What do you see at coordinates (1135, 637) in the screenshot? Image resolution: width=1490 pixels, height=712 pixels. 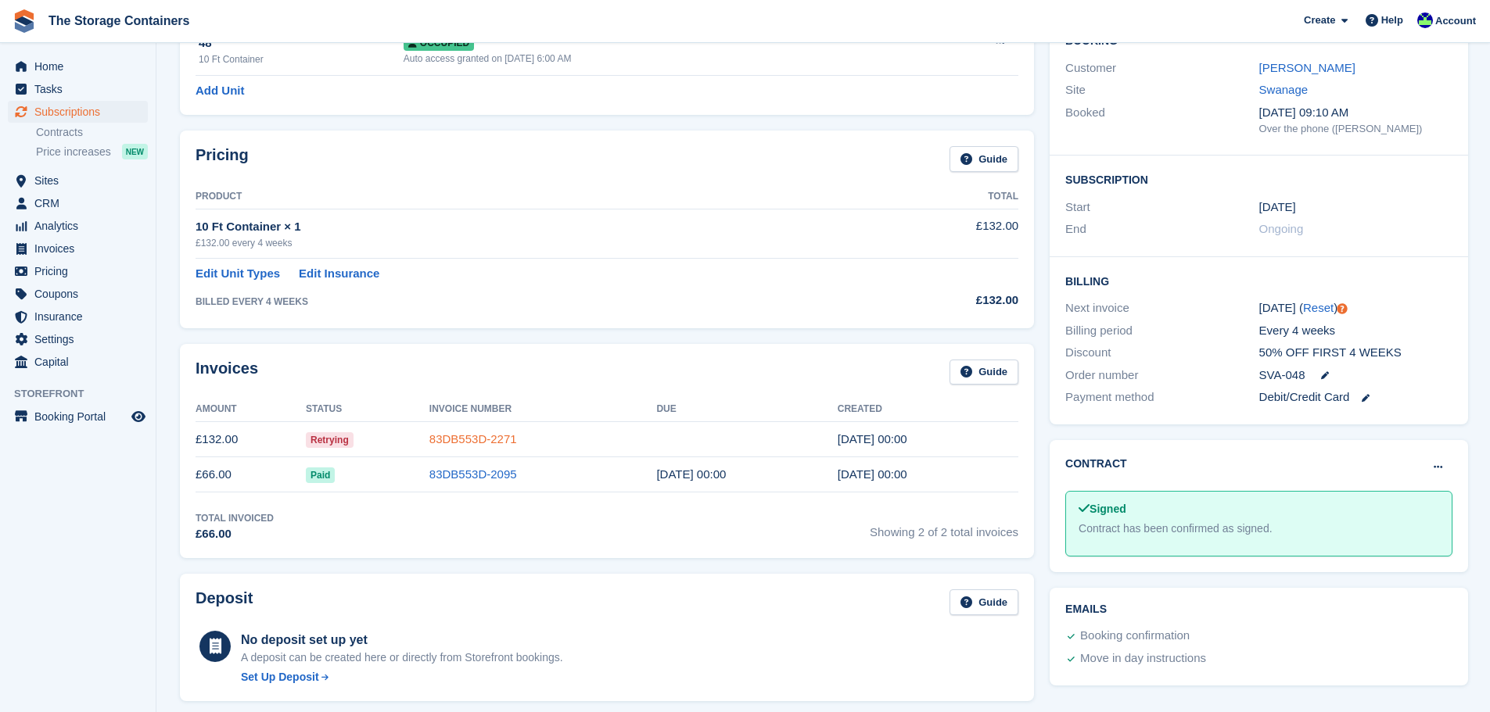 I see `div: Booking confirmation` at bounding box center [1135, 637].